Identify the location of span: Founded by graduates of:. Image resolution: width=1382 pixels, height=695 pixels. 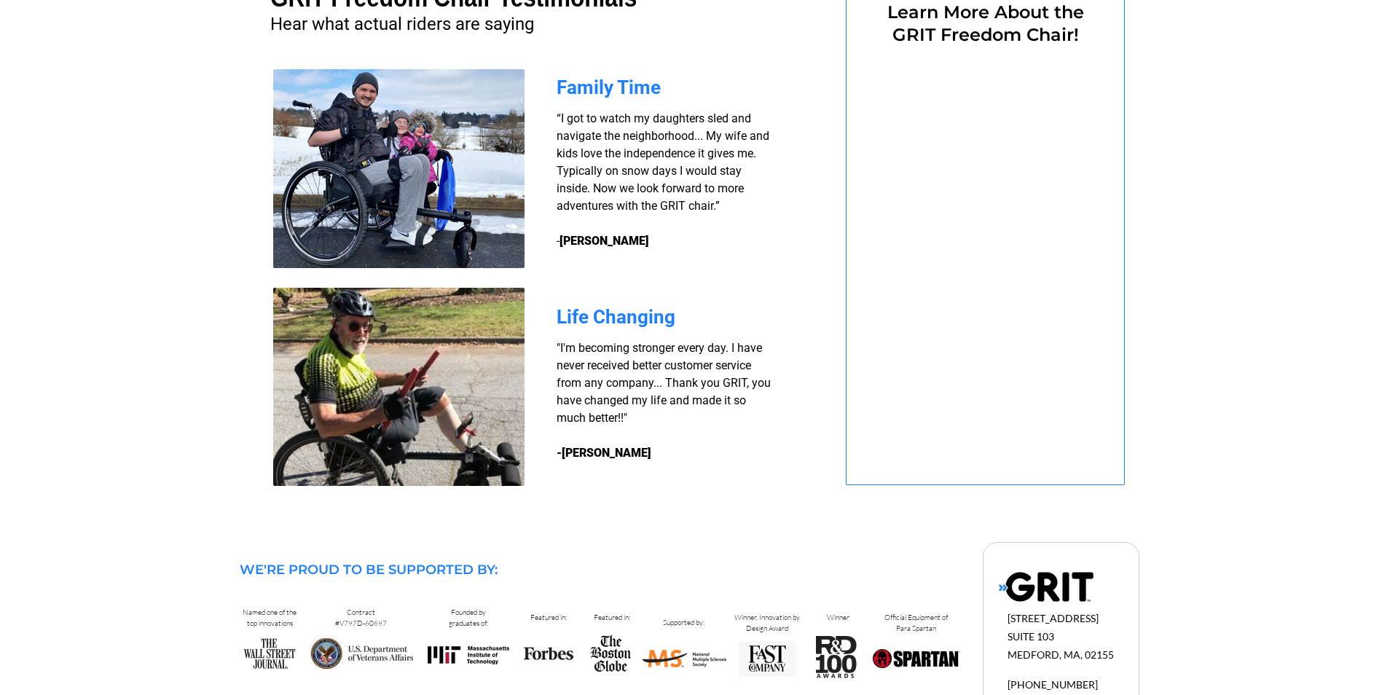
(468, 618).